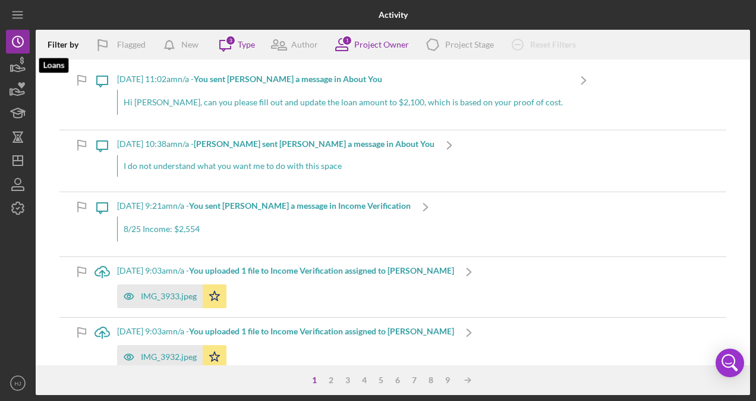 This screenshot has width=756, height=401. What do you see at coordinates (246, 45) in the screenshot?
I see `div: Type` at bounding box center [246, 45].